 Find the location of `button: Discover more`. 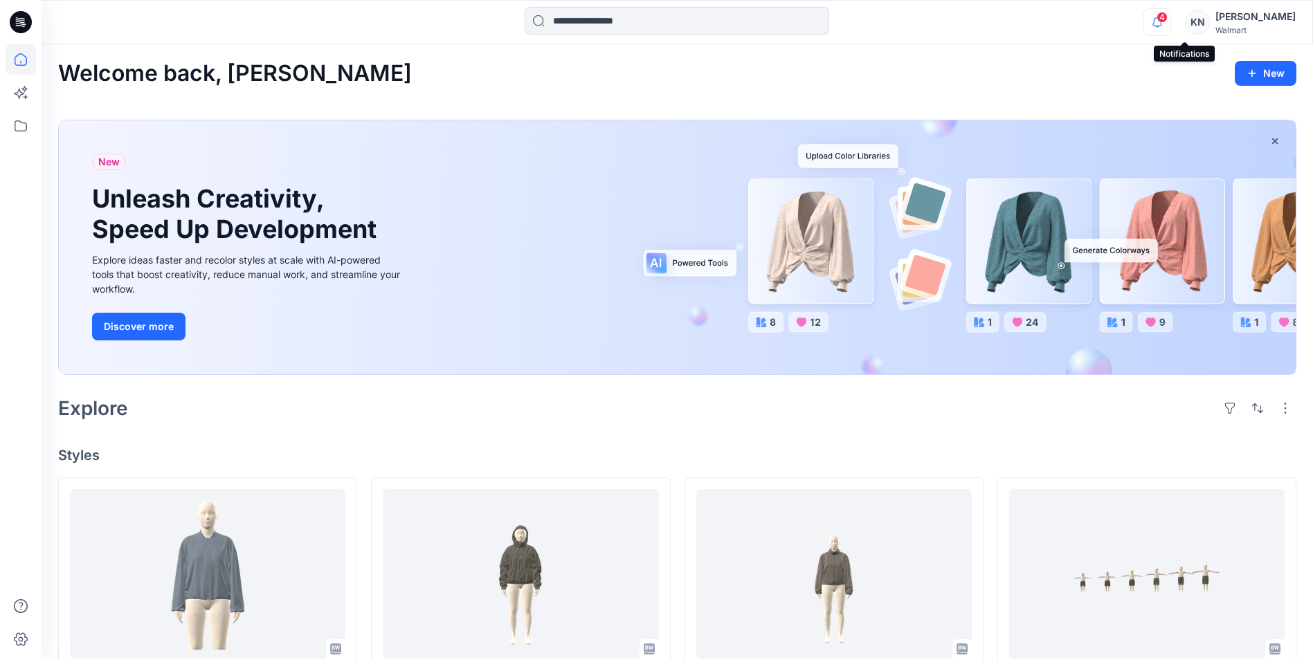

button: Discover more is located at coordinates (138, 327).